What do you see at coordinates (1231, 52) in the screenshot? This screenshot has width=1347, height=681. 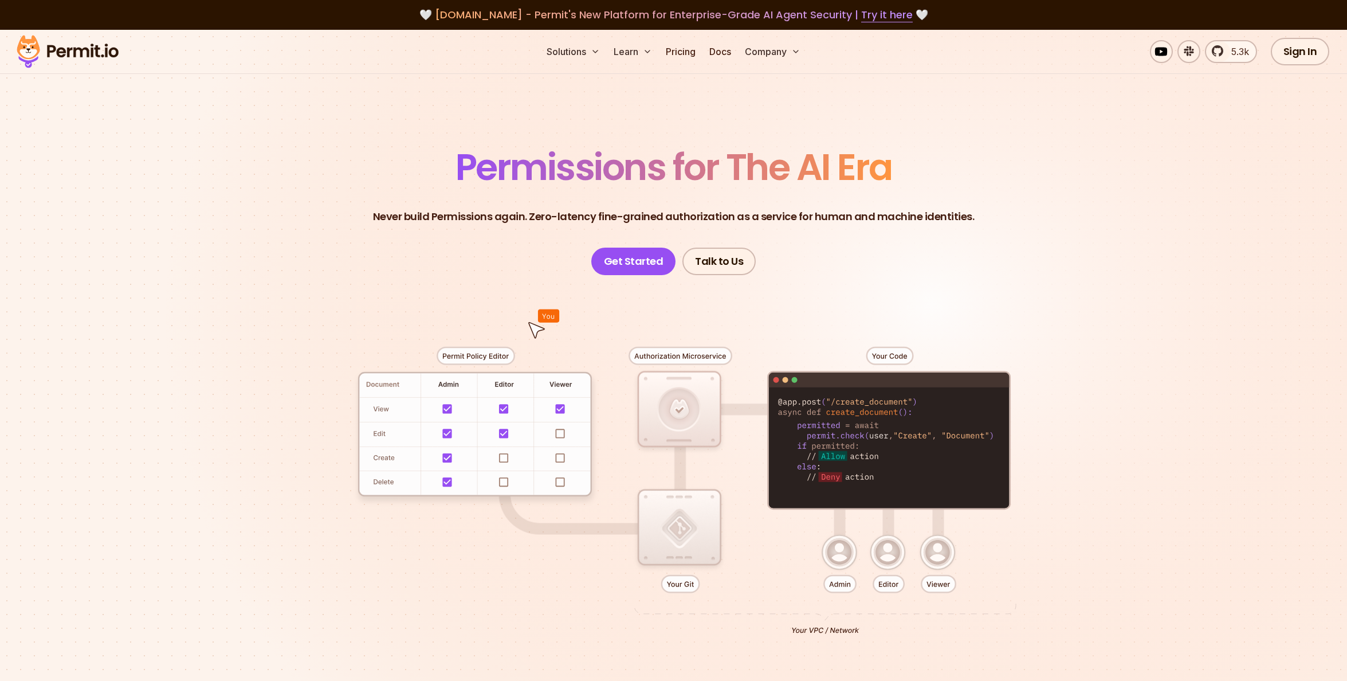 I see `a: 5.3k` at bounding box center [1231, 52].